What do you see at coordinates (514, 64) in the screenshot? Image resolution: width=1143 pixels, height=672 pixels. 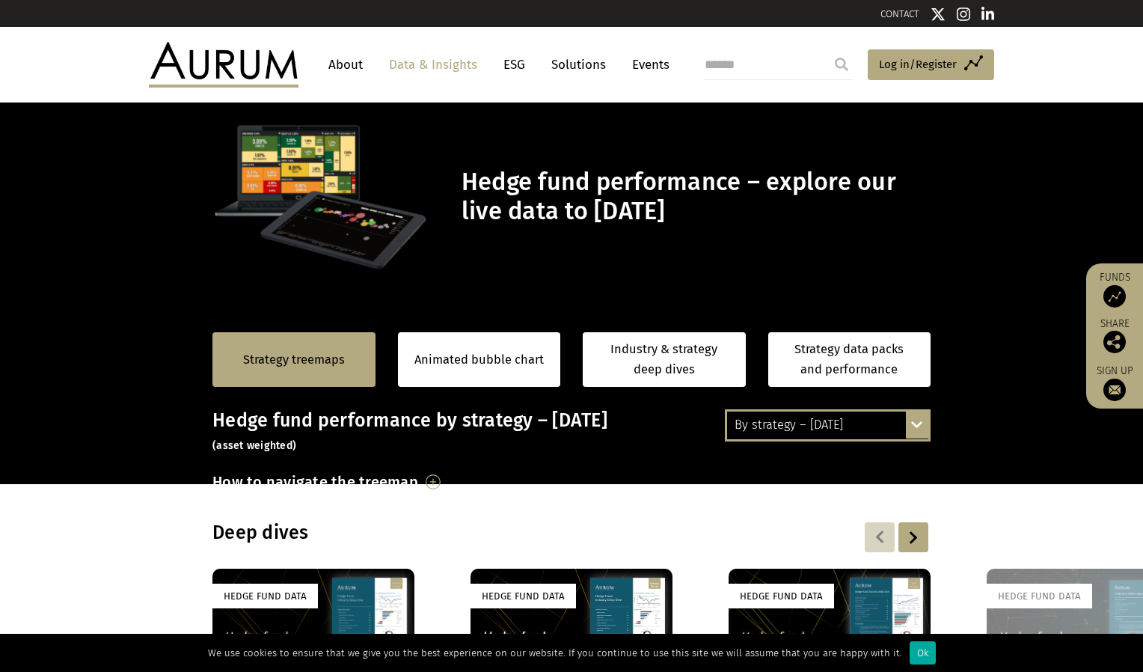 I see `a: ESG` at bounding box center [514, 64].